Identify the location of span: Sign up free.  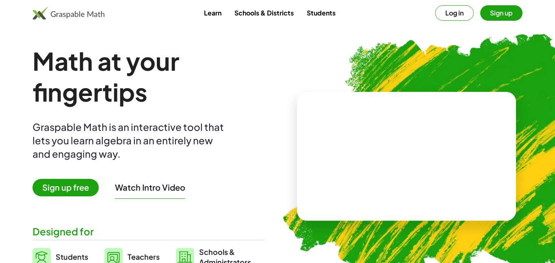
(65, 187).